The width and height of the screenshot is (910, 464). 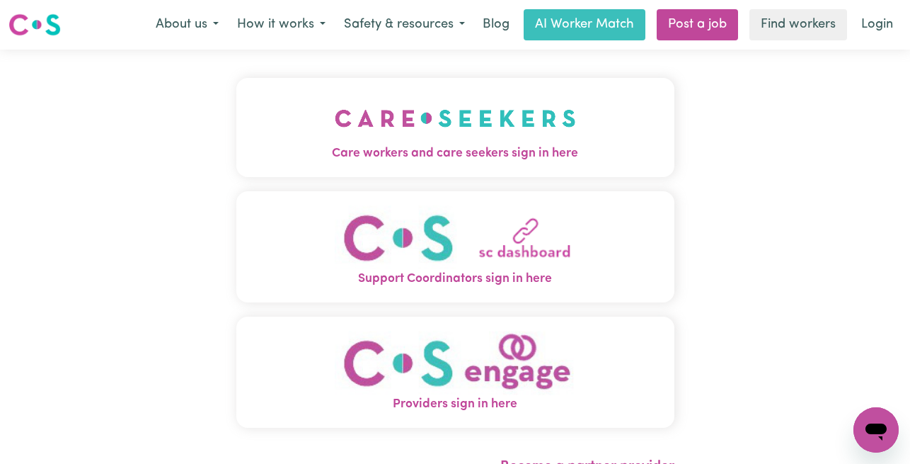 What do you see at coordinates (877, 25) in the screenshot?
I see `a: Login` at bounding box center [877, 25].